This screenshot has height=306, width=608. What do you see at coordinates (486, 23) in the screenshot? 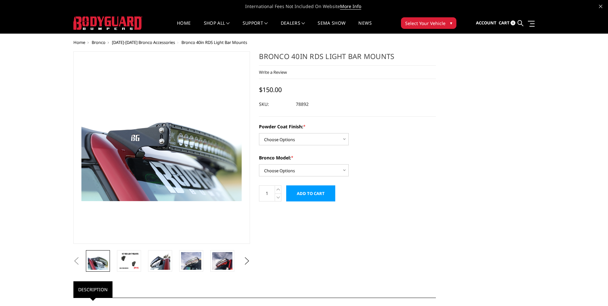
I see `span: Account` at bounding box center [486, 23].